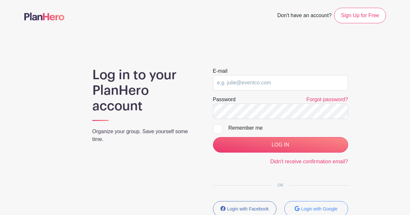 This screenshot has width=410, height=215. What do you see at coordinates (280, 145) in the screenshot?
I see `input: LOG IN` at bounding box center [280, 145].